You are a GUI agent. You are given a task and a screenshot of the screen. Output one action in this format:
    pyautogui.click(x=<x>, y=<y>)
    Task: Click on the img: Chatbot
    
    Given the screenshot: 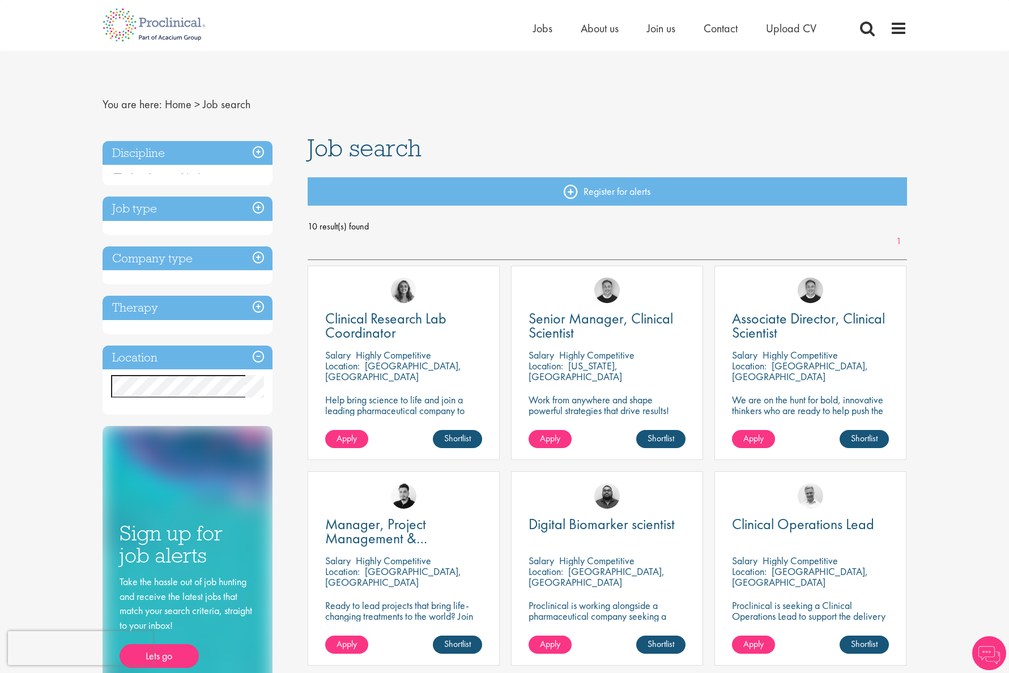 What is the action you would take?
    pyautogui.click(x=989, y=653)
    